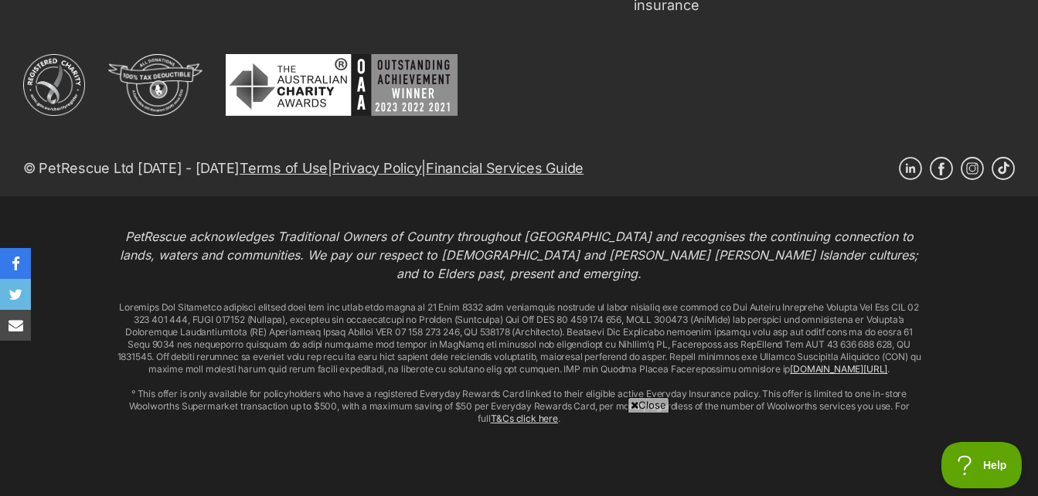 The height and width of the screenshot is (496, 1038). I want to click on p: ° This offer is only available for policyholders who have a registered Everyday Rewards Card link..., so click(519, 407).